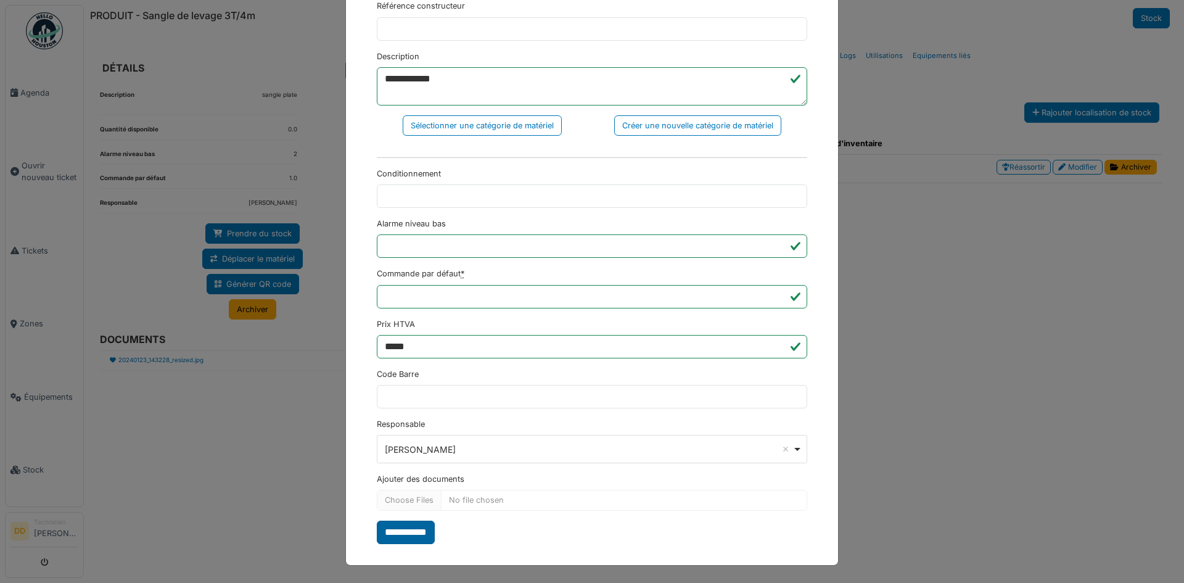 The width and height of the screenshot is (1184, 583). What do you see at coordinates (421, 273) in the screenshot?
I see `label: Commande par défaut` at bounding box center [421, 273].